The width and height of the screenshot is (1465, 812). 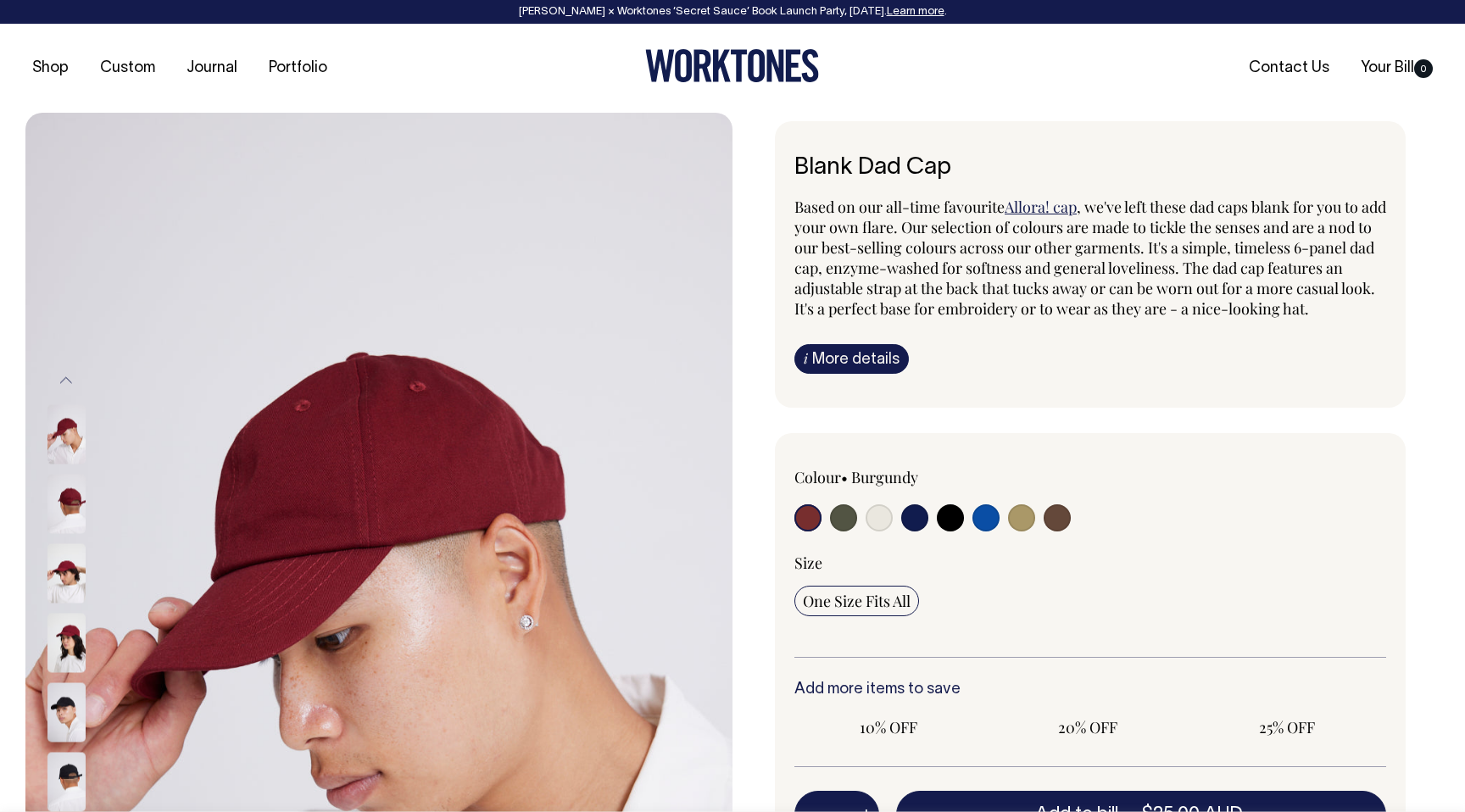 What do you see at coordinates (885, 477) in the screenshot?
I see `label: Burgundy` at bounding box center [885, 477].